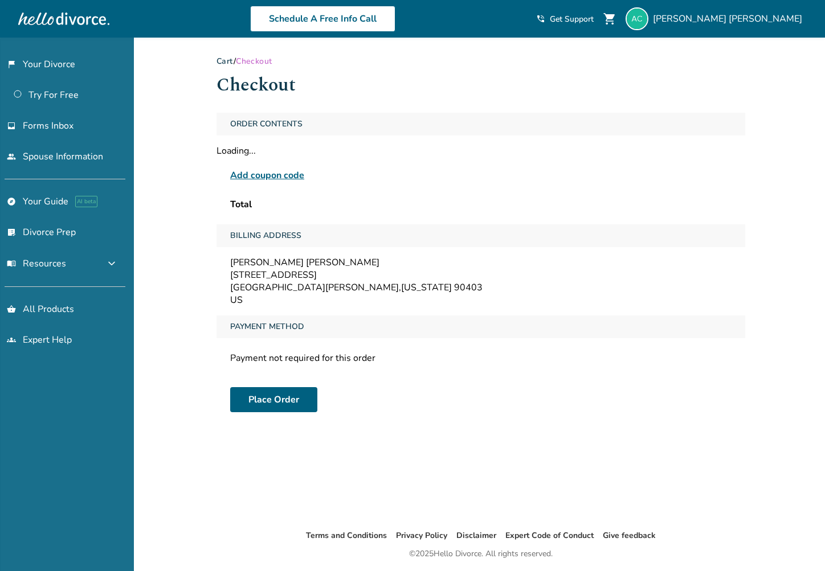 The image size is (825, 571). Describe the element at coordinates (11, 157) in the screenshot. I see `span: people` at that location.